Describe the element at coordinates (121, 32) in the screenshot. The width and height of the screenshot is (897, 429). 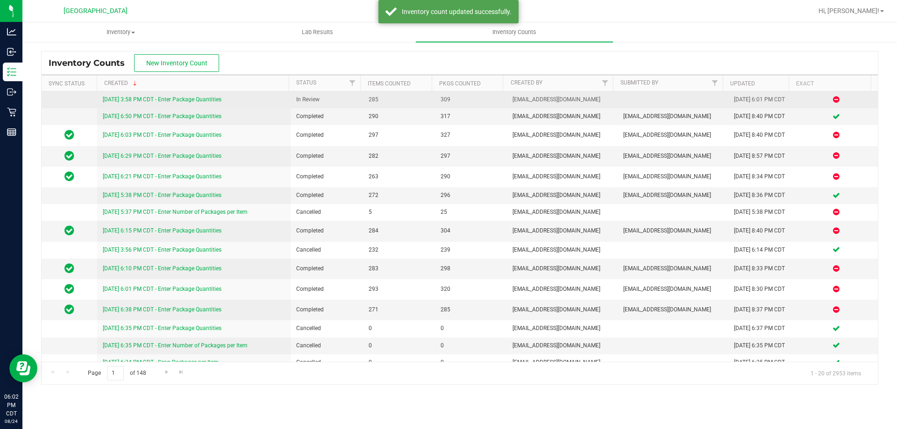
I see `a: Inventory` at that location.